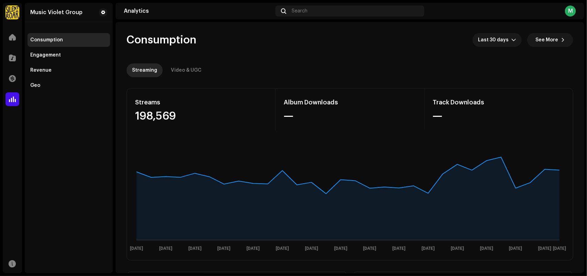  Describe the element at coordinates (201, 102) in the screenshot. I see `div: Streams` at that location.